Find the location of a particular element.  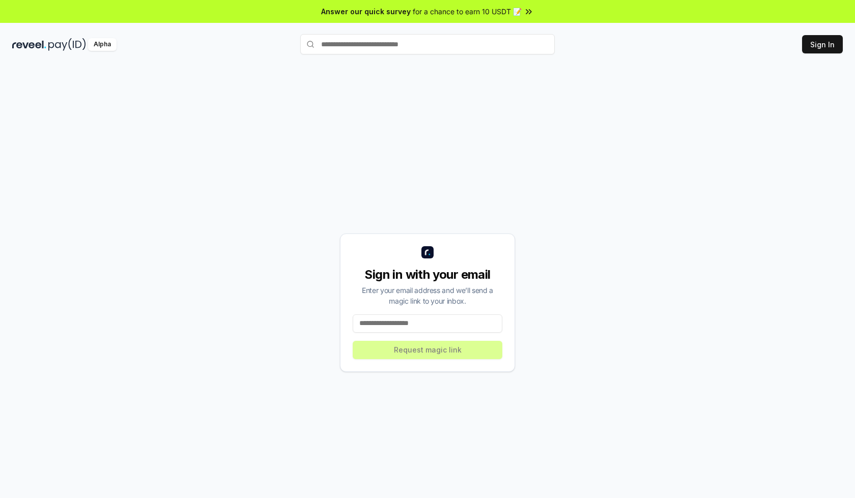

img: pay_id is located at coordinates (67, 44).